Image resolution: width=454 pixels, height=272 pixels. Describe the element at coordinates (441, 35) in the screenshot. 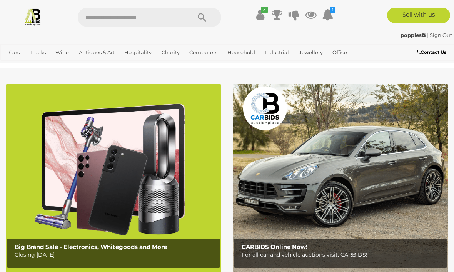

I see `a: Sign Out` at that location.